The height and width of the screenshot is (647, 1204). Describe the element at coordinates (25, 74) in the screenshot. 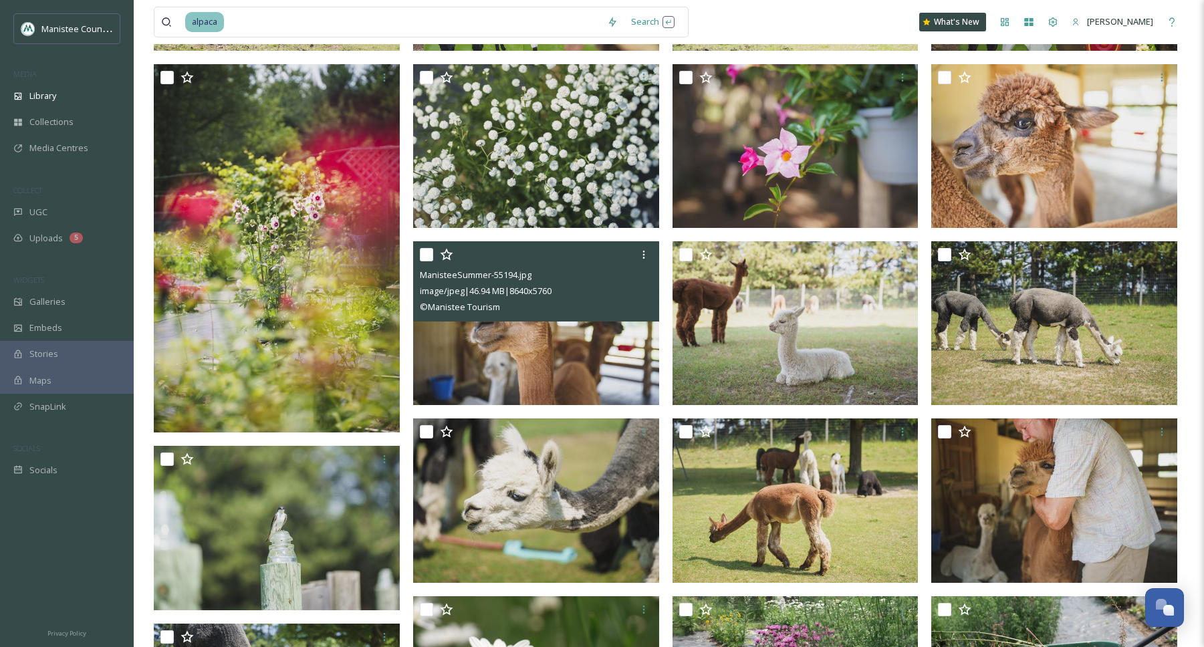

I see `span: MEDIA` at that location.